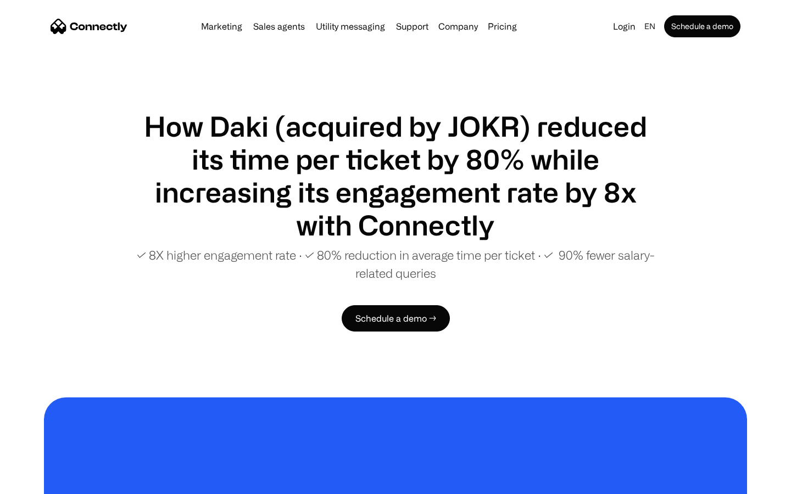 The height and width of the screenshot is (494, 791). What do you see at coordinates (458, 26) in the screenshot?
I see `div: Company` at bounding box center [458, 26].